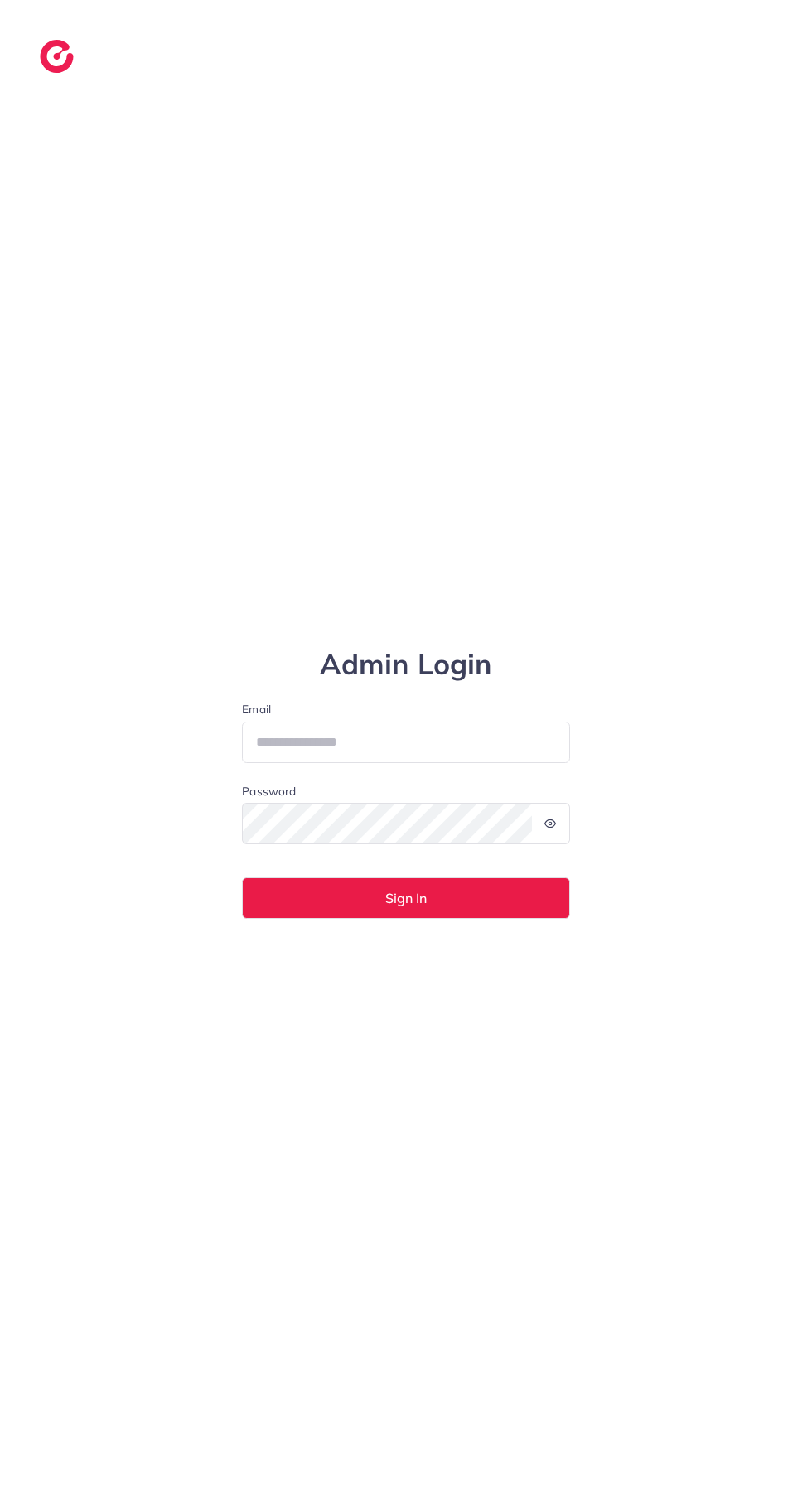 The height and width of the screenshot is (1507, 812). What do you see at coordinates (406, 664) in the screenshot?
I see `h1: Admin Login` at bounding box center [406, 664].